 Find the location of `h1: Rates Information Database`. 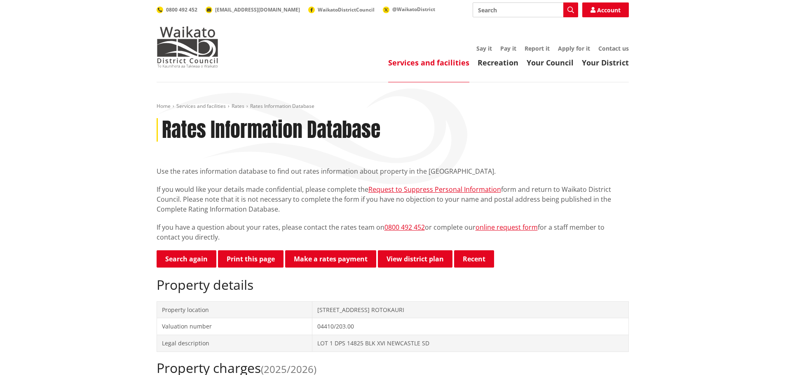

h1: Rates Information Database is located at coordinates (271, 130).